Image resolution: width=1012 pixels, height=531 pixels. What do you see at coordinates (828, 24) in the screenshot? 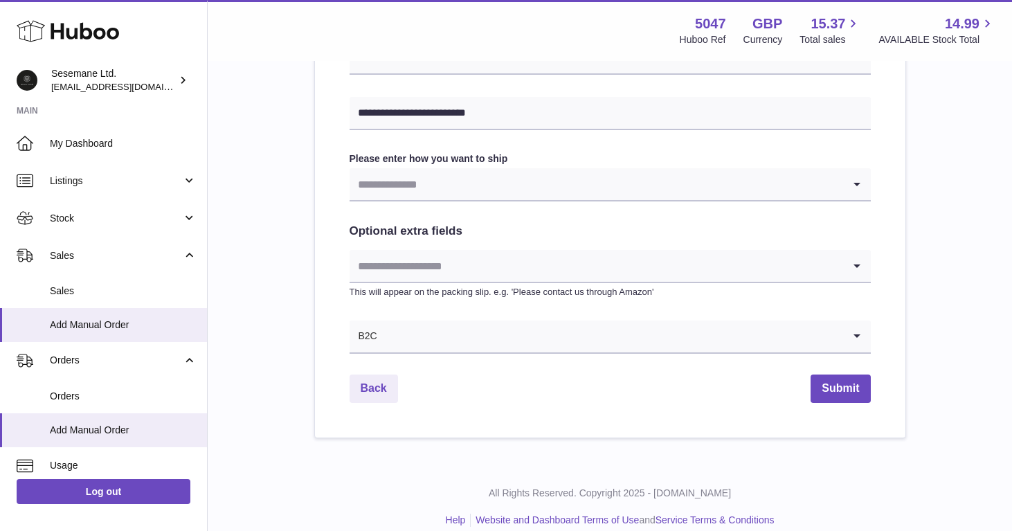
I see `span: 15.37` at bounding box center [828, 24].